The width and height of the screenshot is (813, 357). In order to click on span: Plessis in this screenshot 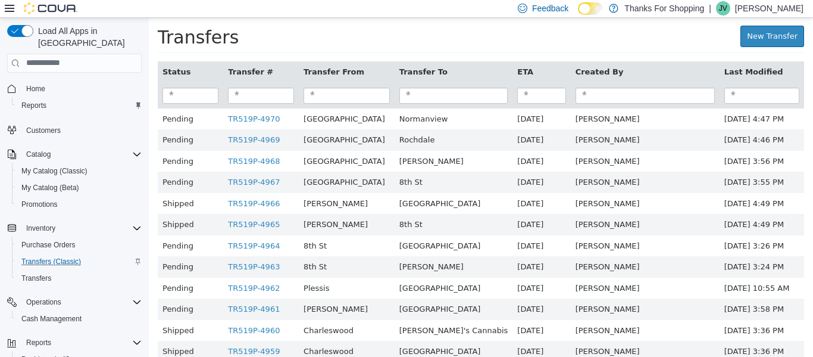, I will do `click(167, 270)`.